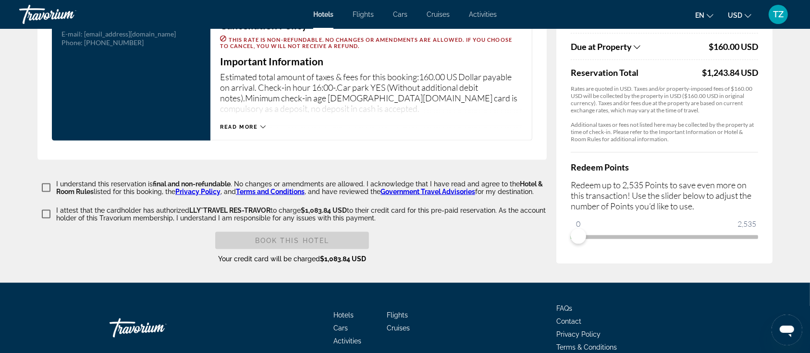 The width and height of the screenshot is (810, 353). I want to click on a: Government Travel Advisories, so click(428, 192).